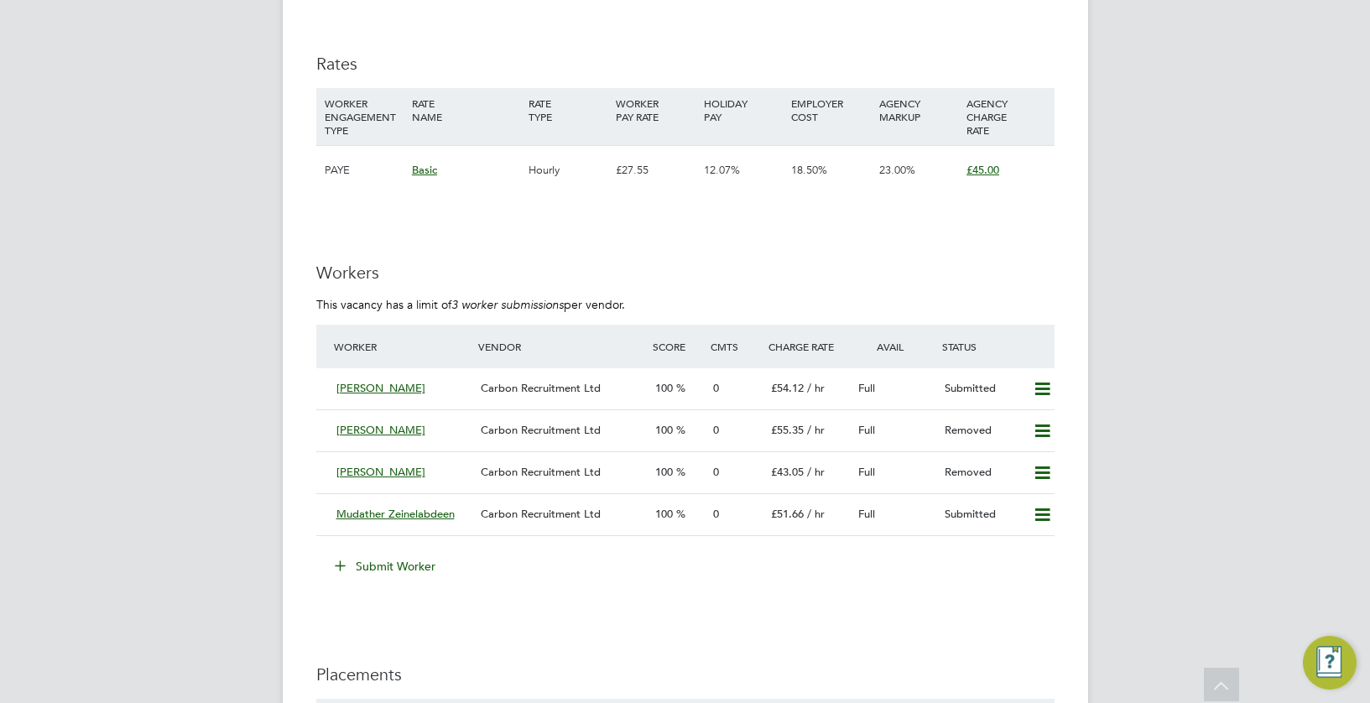 The image size is (1370, 703). I want to click on div: Status, so click(996, 347).